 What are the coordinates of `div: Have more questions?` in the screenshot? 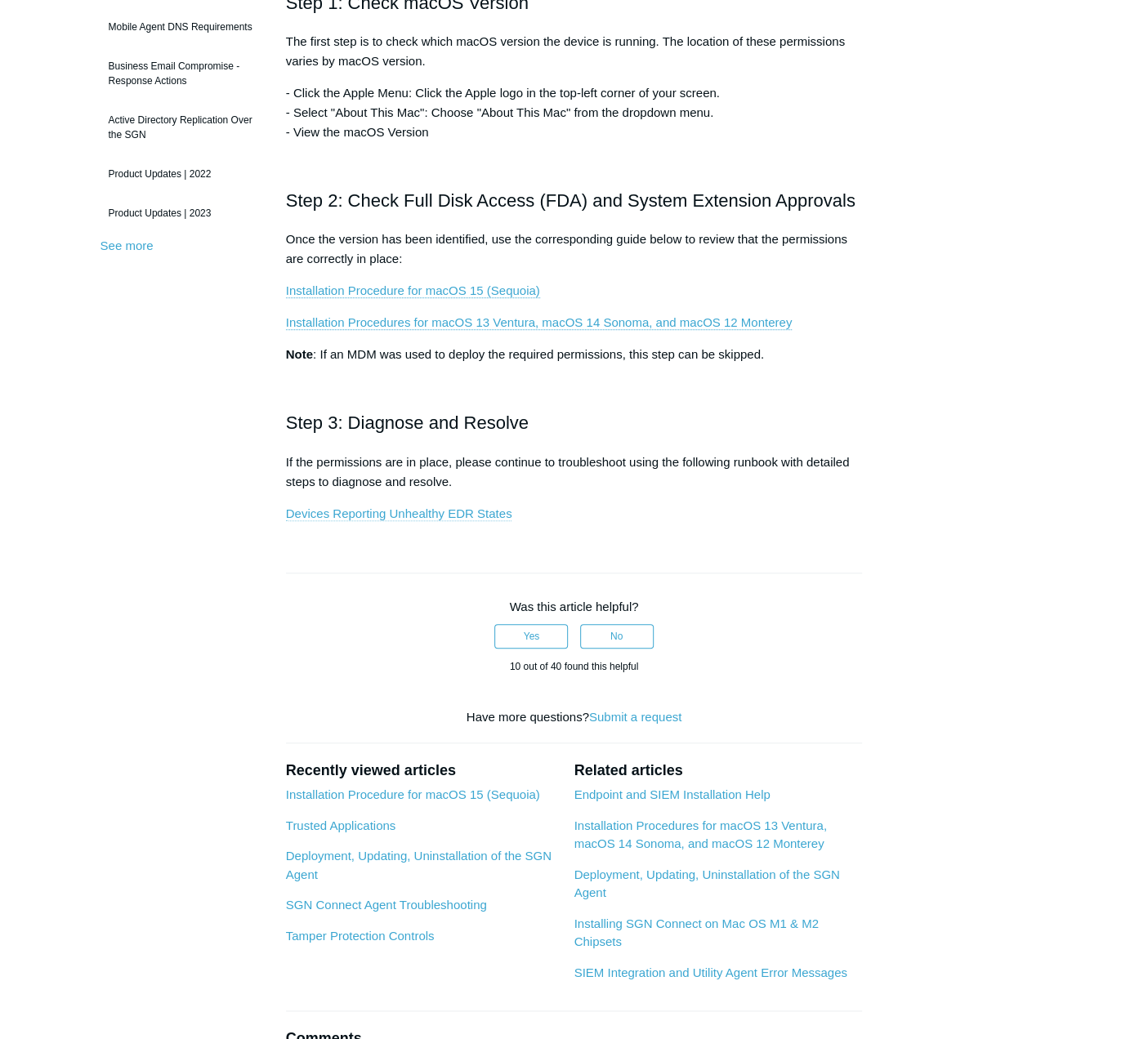 It's located at (574, 717).